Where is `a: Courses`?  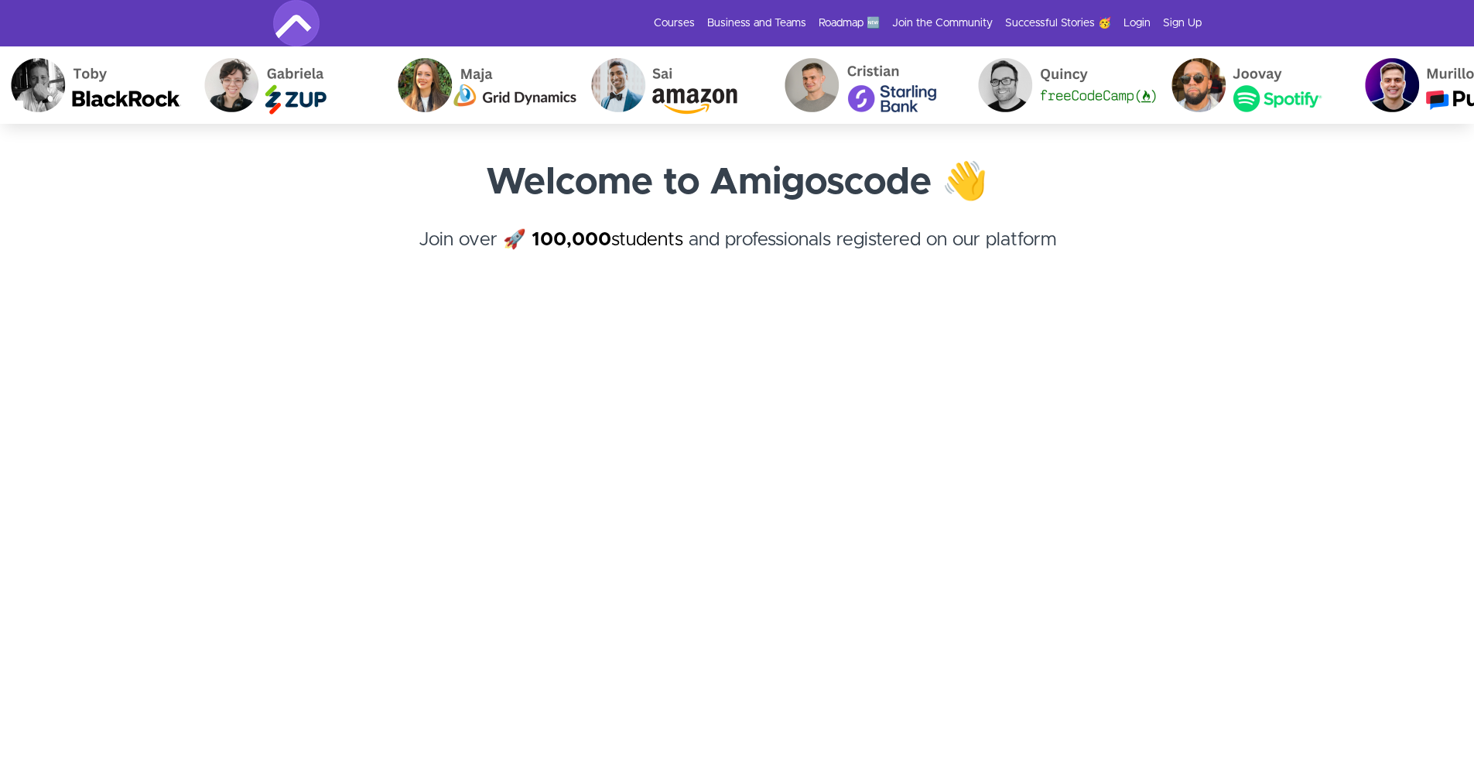
a: Courses is located at coordinates (674, 23).